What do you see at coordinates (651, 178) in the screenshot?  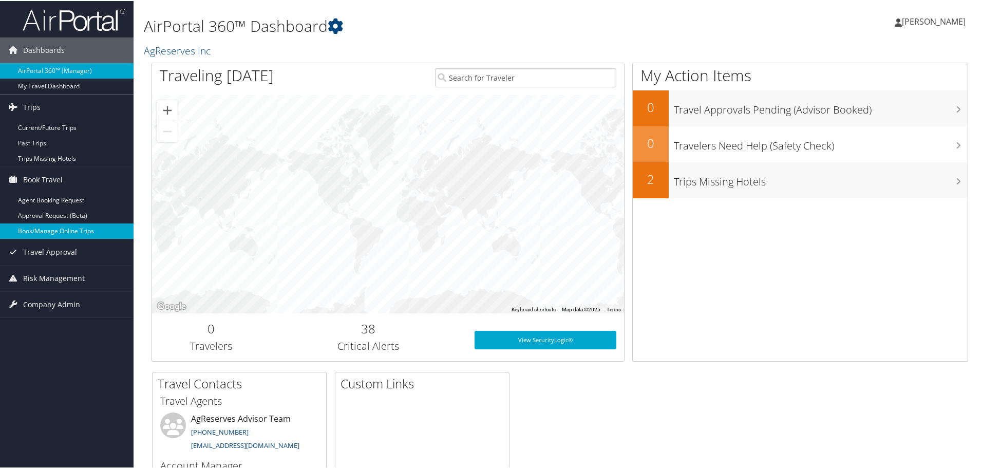 I see `h2: 2` at bounding box center [651, 178].